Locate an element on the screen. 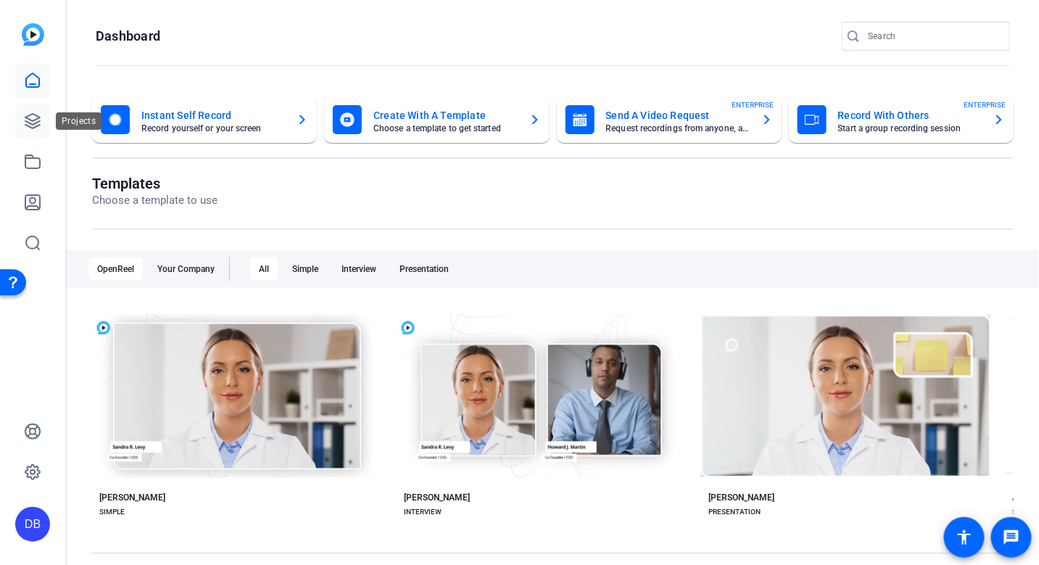 The width and height of the screenshot is (1039, 565). button: Instant Self RecordRecord yourself or your screen is located at coordinates (204, 120).